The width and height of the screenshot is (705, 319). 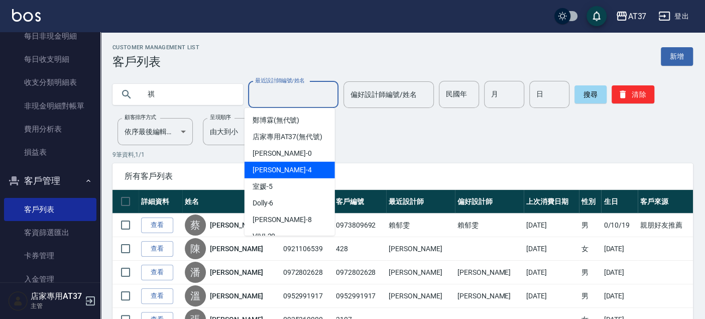 I want to click on img: Logo, so click(x=26, y=15).